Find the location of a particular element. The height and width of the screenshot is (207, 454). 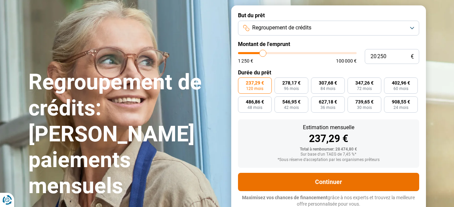

div: 237,29 € is located at coordinates (329, 139).